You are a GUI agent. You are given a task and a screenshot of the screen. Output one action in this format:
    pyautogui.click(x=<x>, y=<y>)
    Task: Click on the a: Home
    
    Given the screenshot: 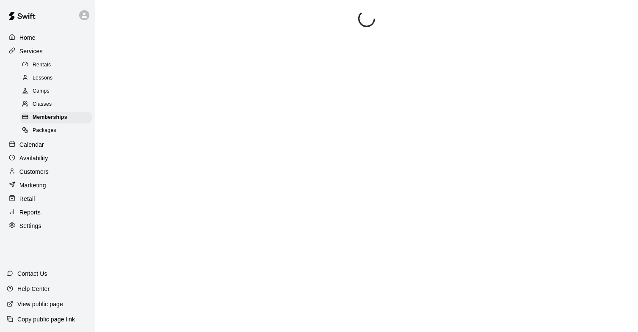 What is the action you would take?
    pyautogui.click(x=47, y=38)
    